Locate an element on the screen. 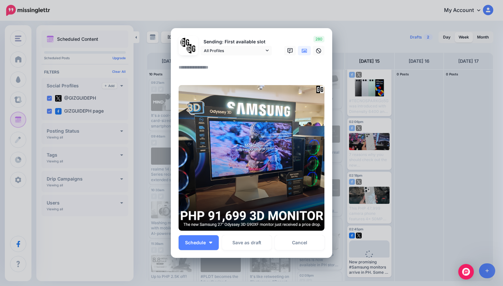 This screenshot has width=503, height=286. img: JT5sWCfR-79925.png is located at coordinates (191, 49).